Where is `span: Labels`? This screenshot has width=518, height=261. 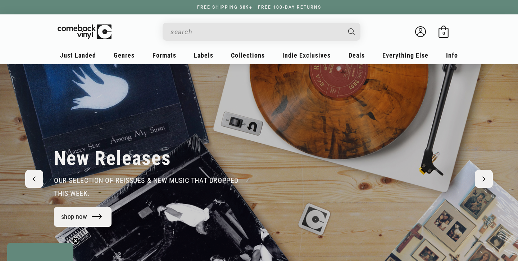 span: Labels is located at coordinates (203, 55).